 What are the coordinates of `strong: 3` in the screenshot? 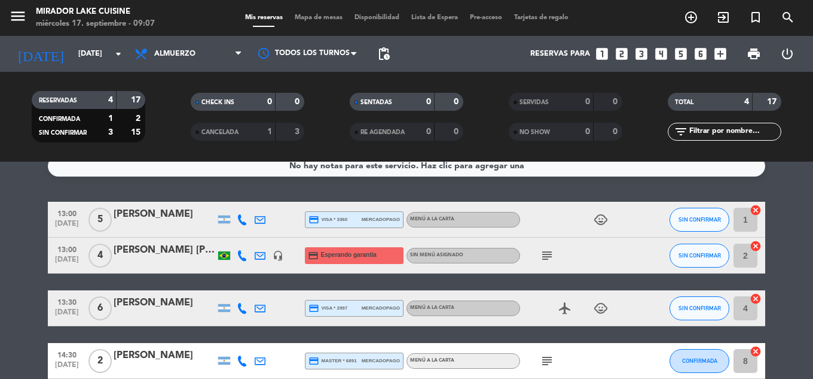 It's located at (298, 132).